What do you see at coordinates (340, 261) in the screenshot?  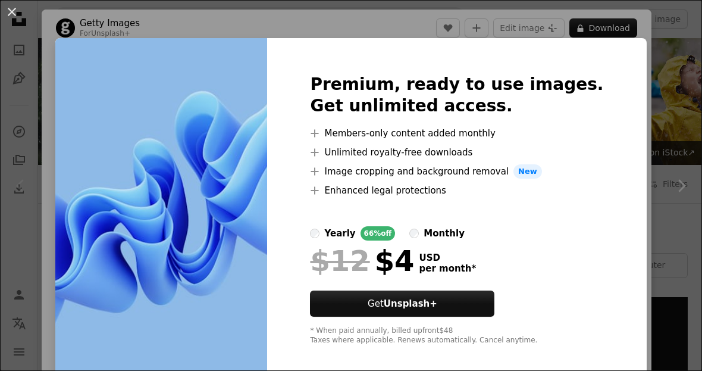 I see `span: $12` at bounding box center [340, 261].